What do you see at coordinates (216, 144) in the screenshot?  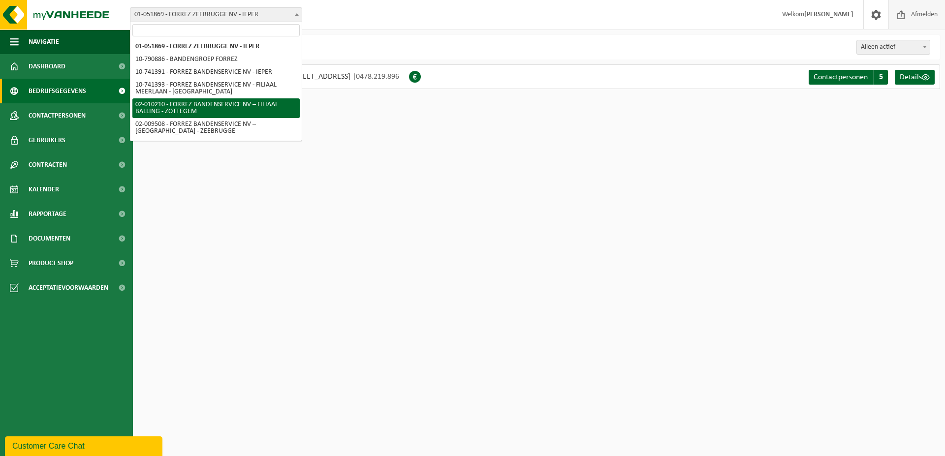 I see `li: 01-078932 - FORREZ INTERNATIONAL NV - IEPER` at bounding box center [216, 144].